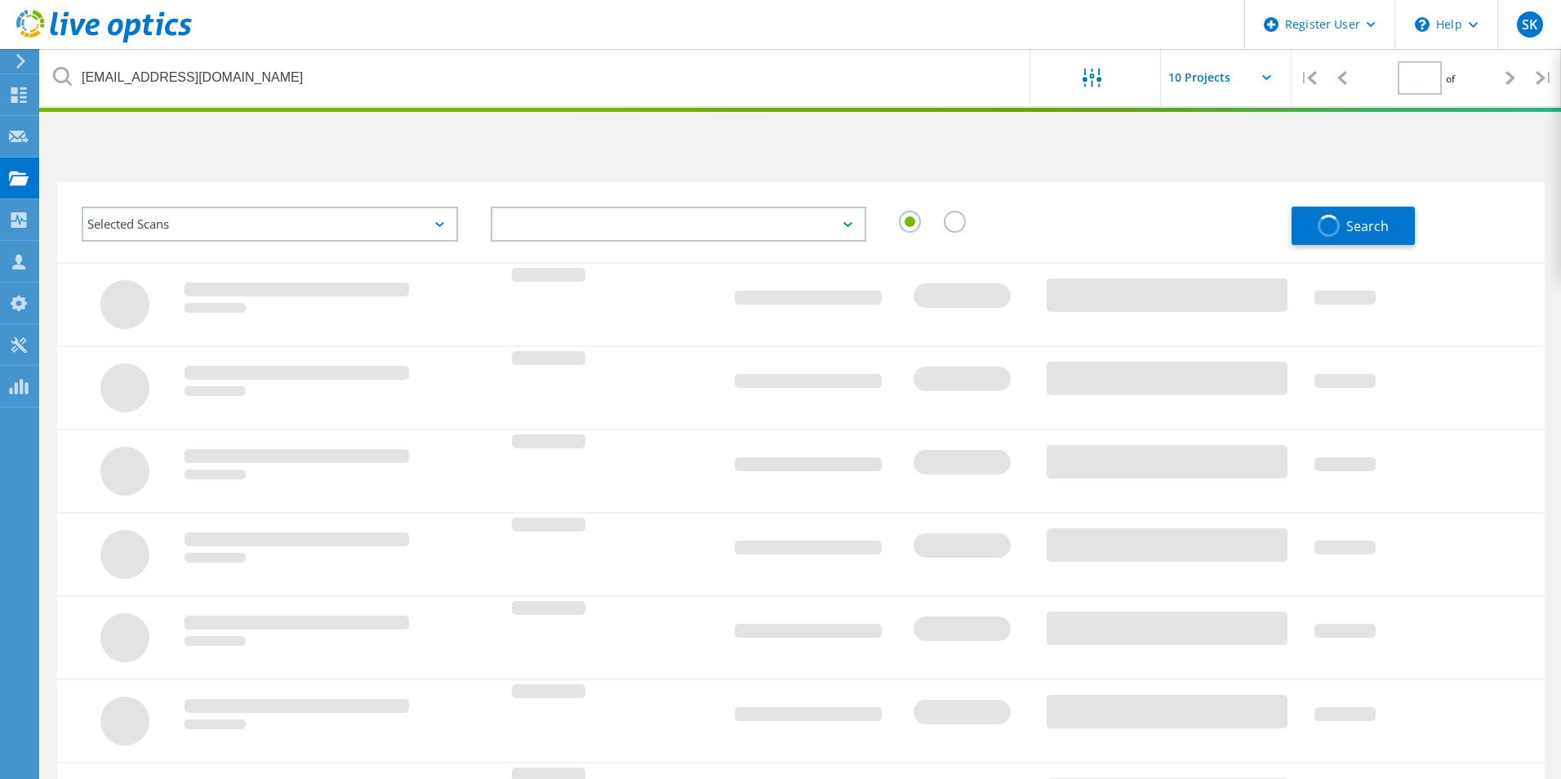  I want to click on span: of, so click(1450, 78).